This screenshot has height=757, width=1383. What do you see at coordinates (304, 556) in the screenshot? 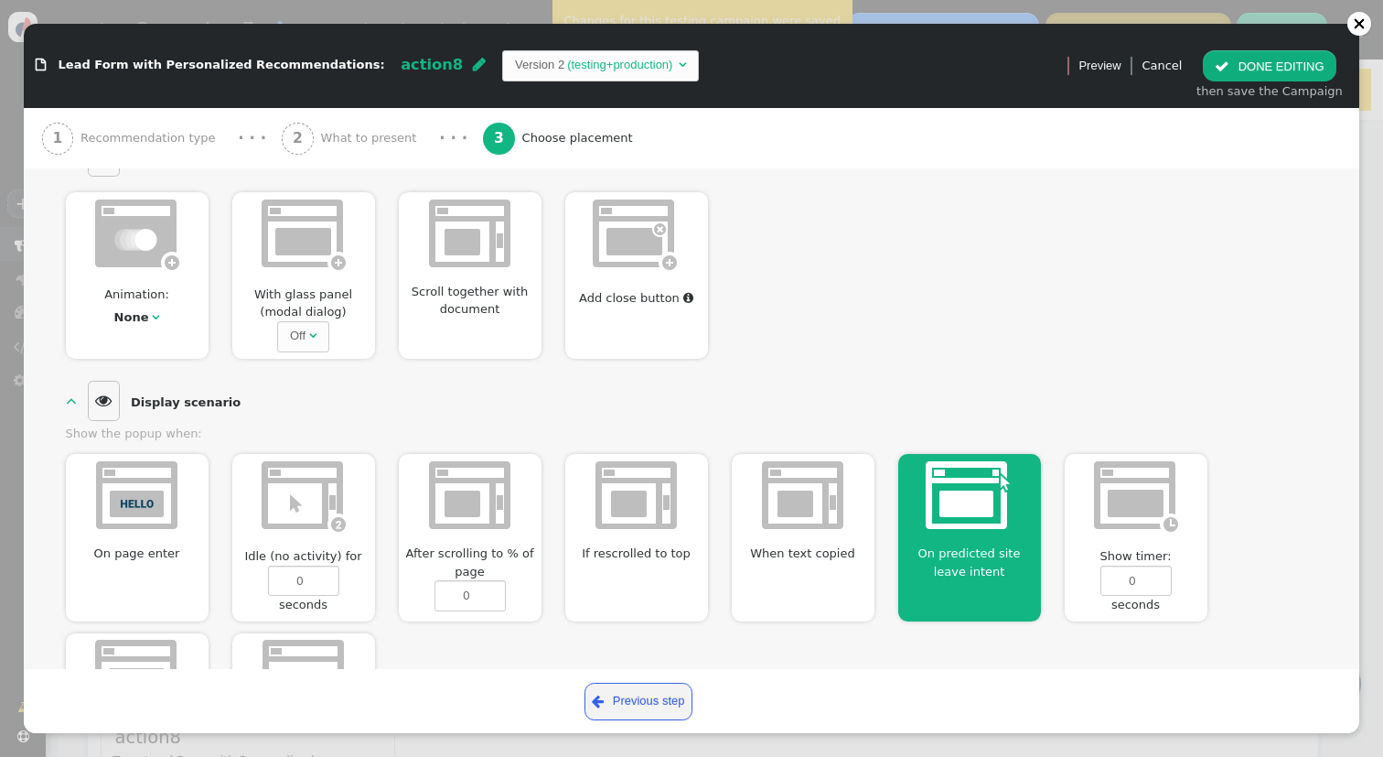
I see `span: Idle (no activity) for` at bounding box center [304, 556].